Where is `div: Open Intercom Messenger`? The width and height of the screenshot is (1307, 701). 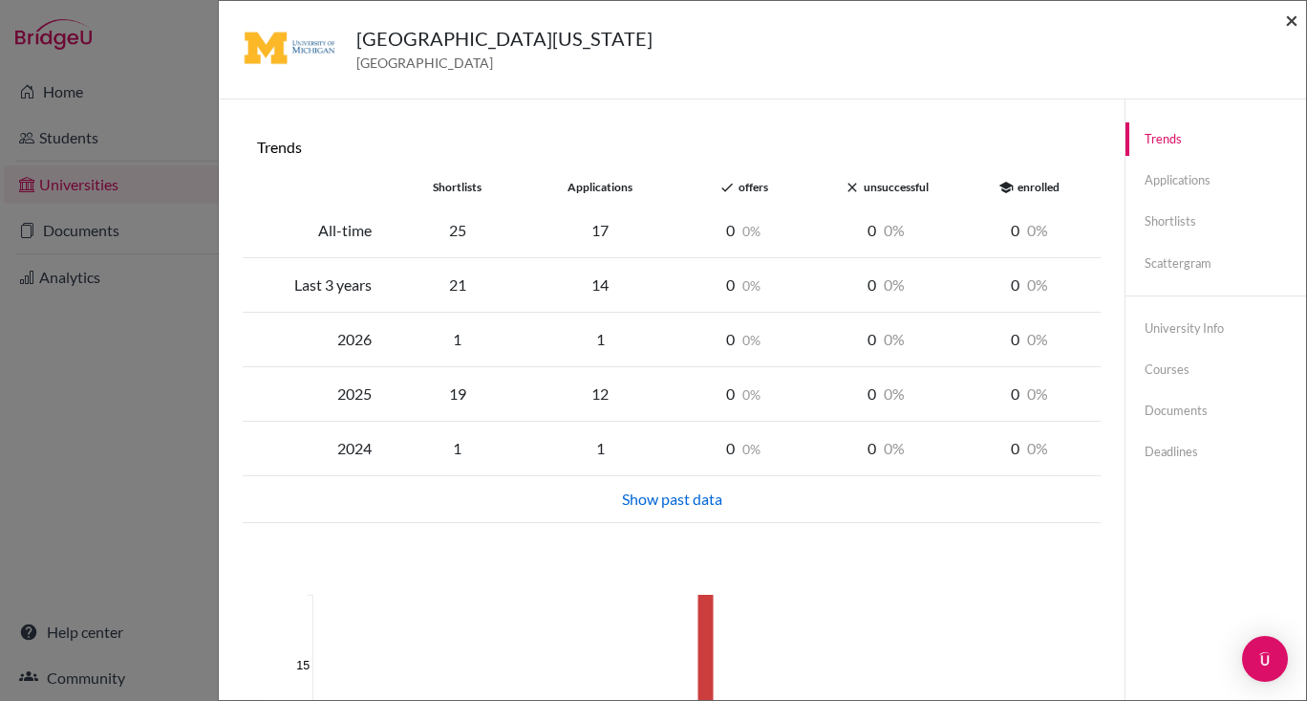
div: Open Intercom Messenger is located at coordinates (1265, 658).